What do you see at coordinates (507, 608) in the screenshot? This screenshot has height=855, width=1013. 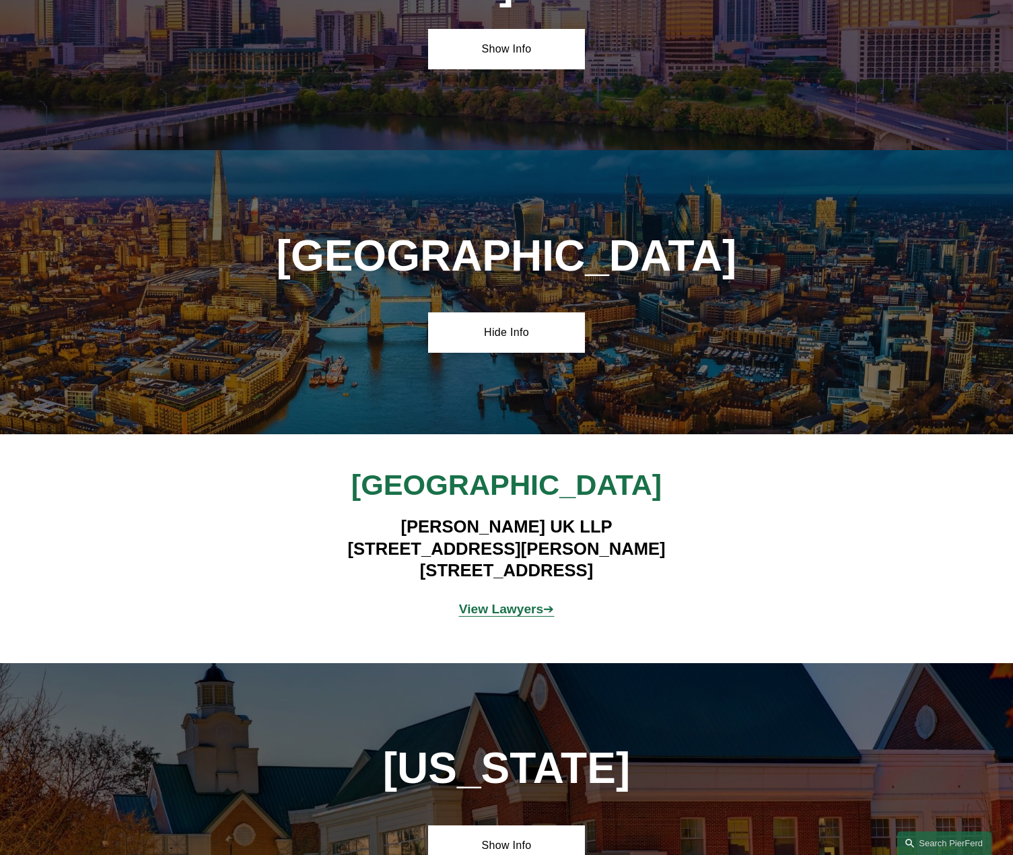 I see `a: View Lawyers➔` at bounding box center [507, 608].